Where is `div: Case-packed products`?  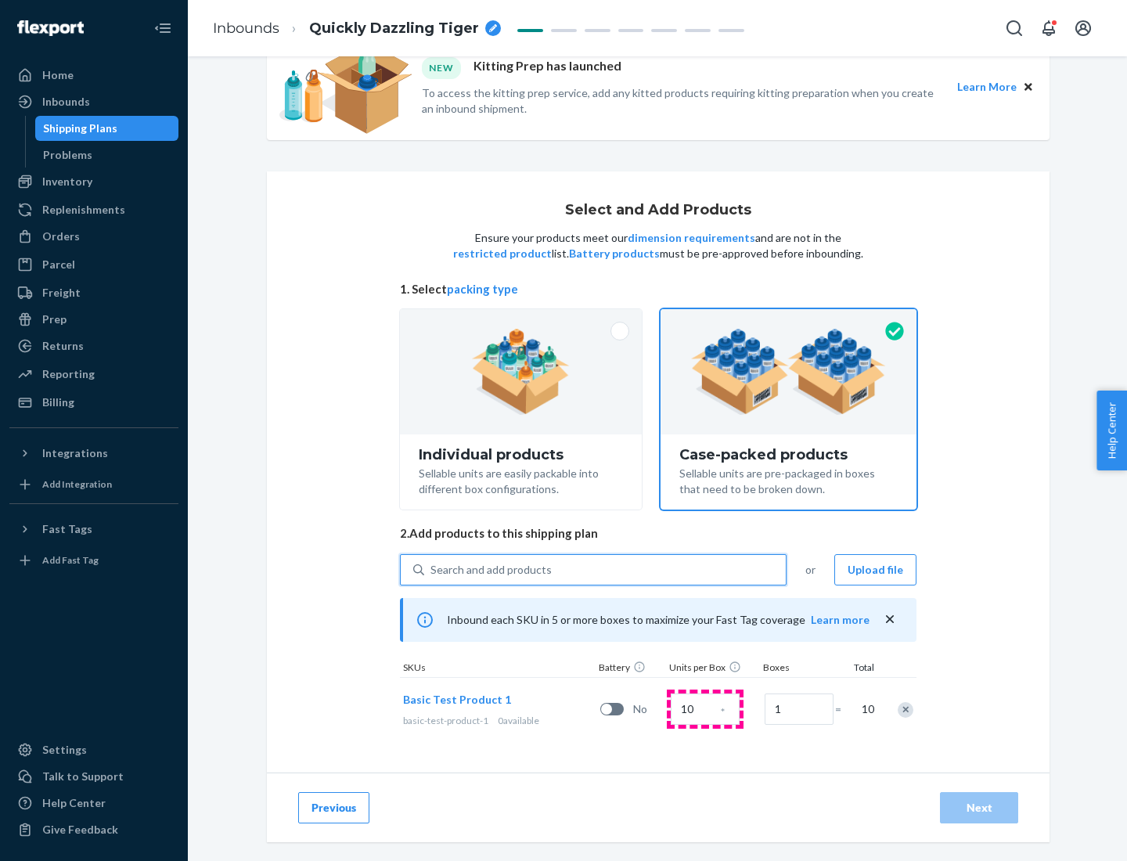 div: Case-packed products is located at coordinates (788, 455).